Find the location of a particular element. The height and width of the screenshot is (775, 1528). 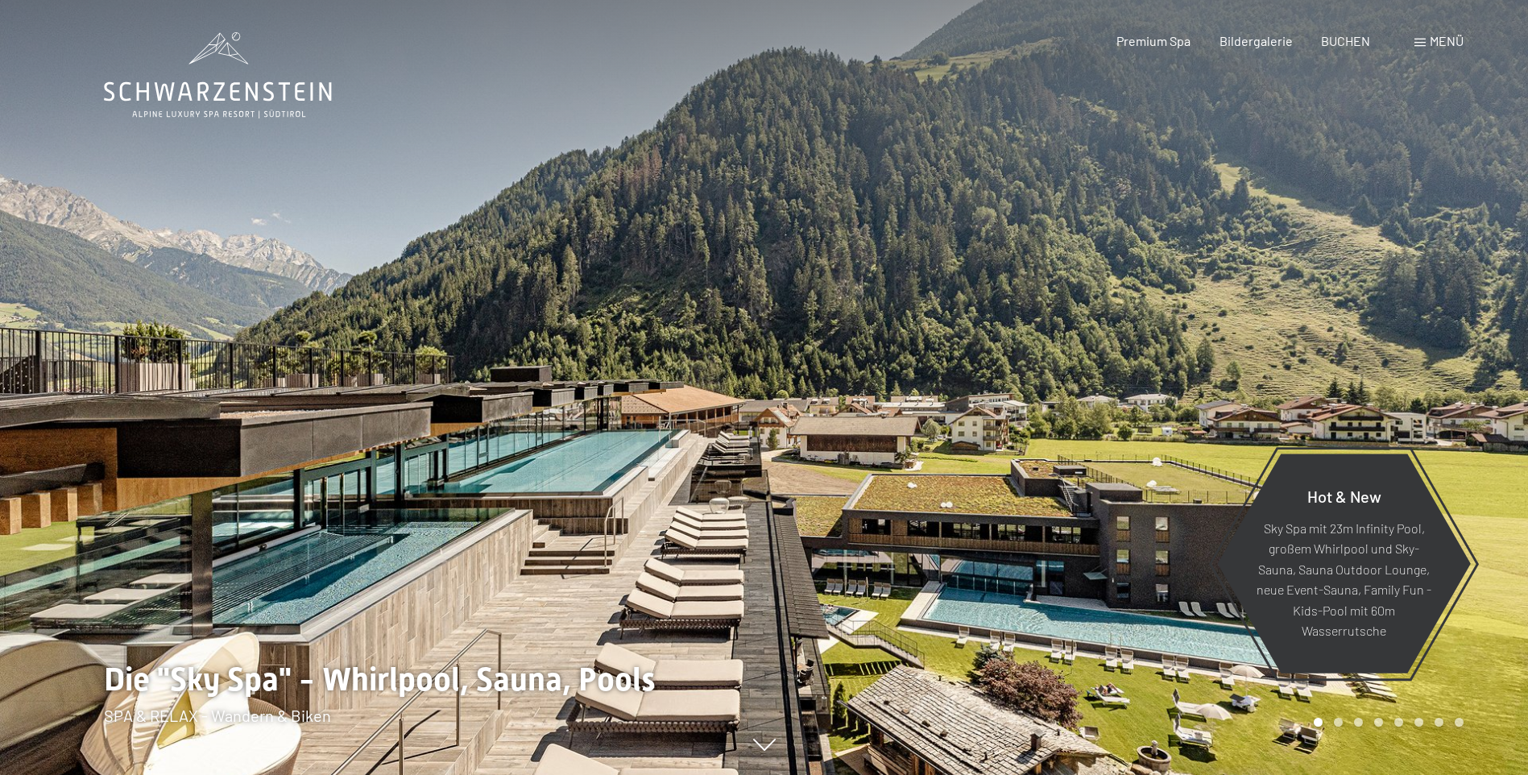

span: Bildergalerie is located at coordinates (1256, 40).